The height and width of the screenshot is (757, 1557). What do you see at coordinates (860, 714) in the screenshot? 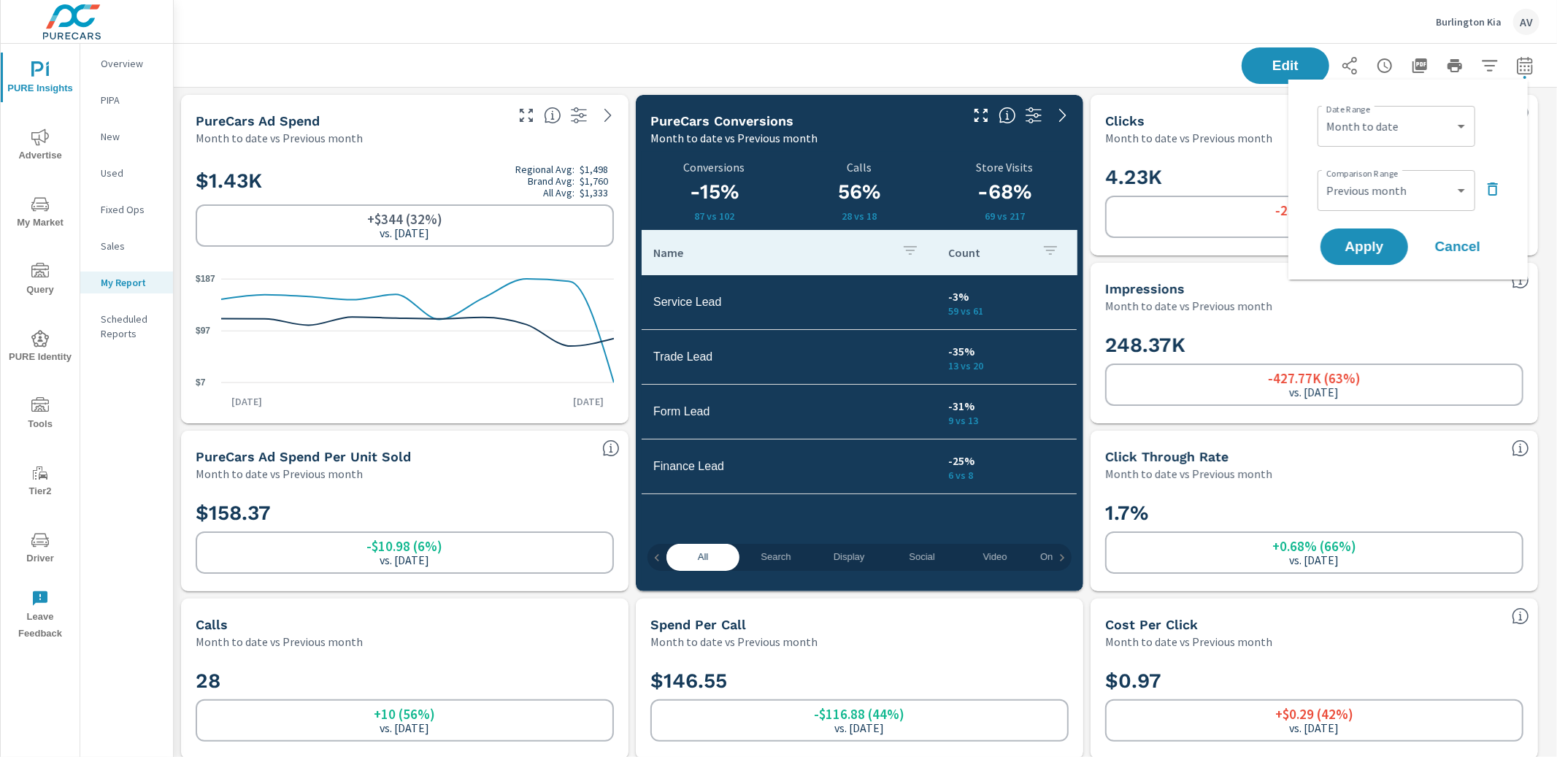
I see `h6: -$116.88 (44%)` at bounding box center [860, 714].